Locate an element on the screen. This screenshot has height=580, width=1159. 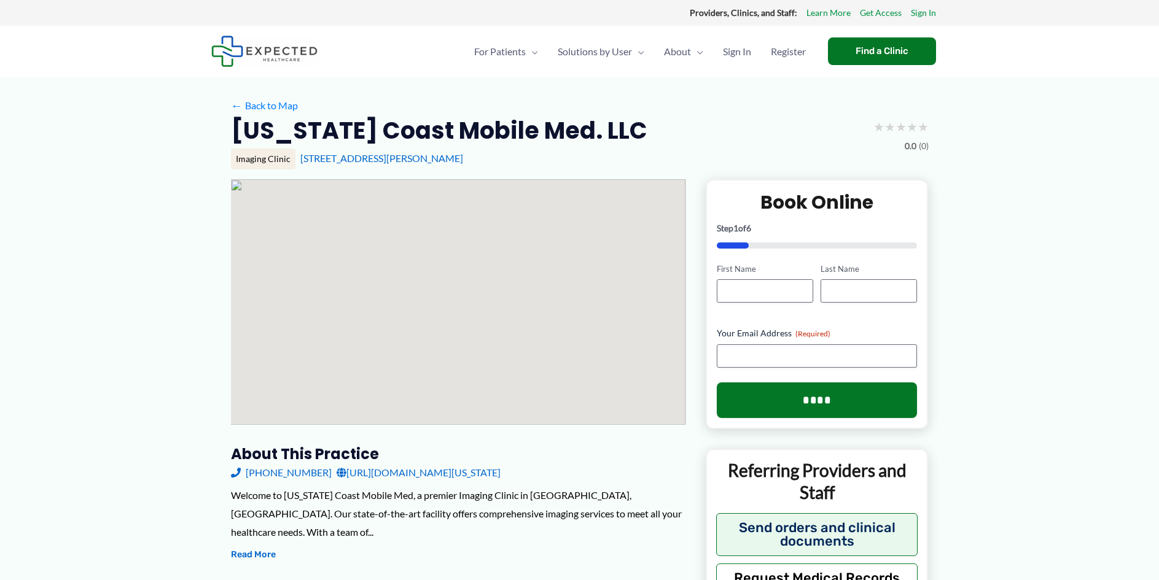
span: Register is located at coordinates (788, 52).